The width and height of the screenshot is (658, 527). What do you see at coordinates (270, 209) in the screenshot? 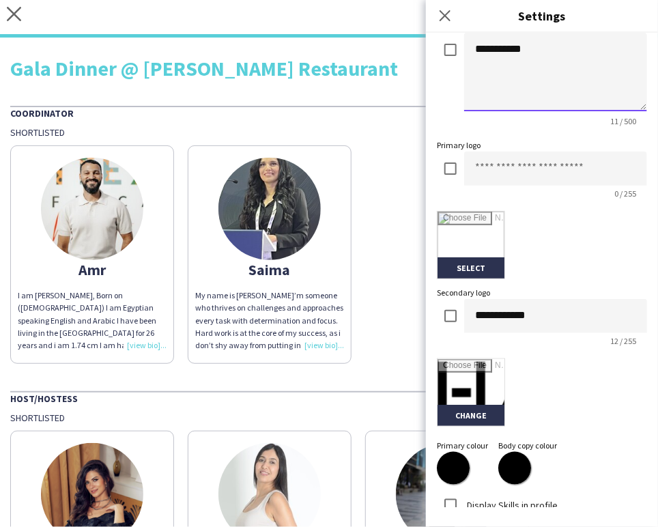
I see `img: thumb-6763076a449fd.jpeg` at bounding box center [270, 209].